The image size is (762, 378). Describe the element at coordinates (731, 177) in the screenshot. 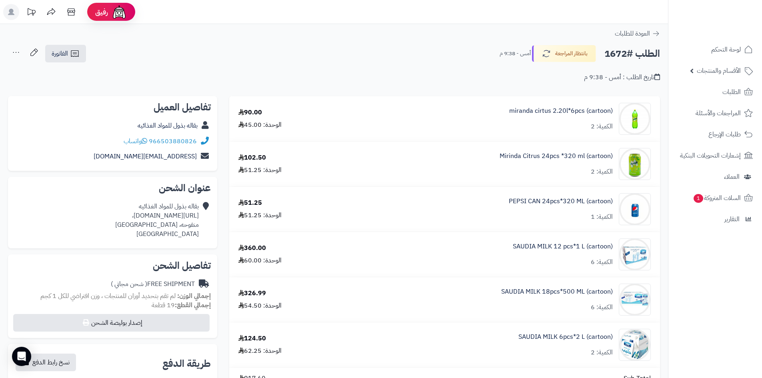

I see `span: العملاء` at that location.